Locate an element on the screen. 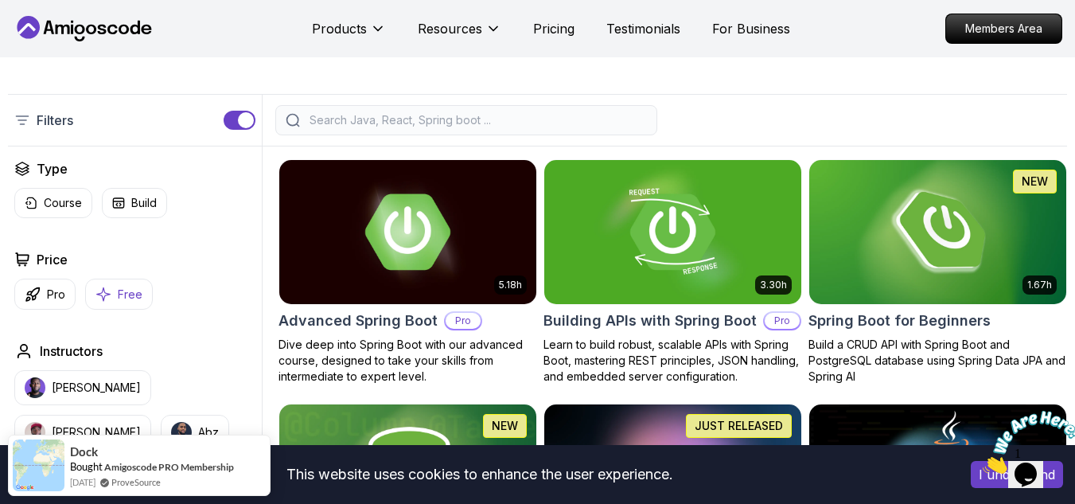 This screenshot has height=504, width=1075. a: Testimonials is located at coordinates (643, 29).